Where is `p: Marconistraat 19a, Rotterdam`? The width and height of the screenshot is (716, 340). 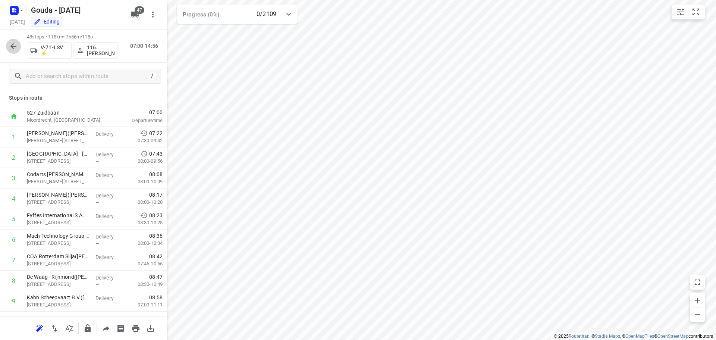
p: Marconistraat 19a, Rotterdam is located at coordinates (58, 223).